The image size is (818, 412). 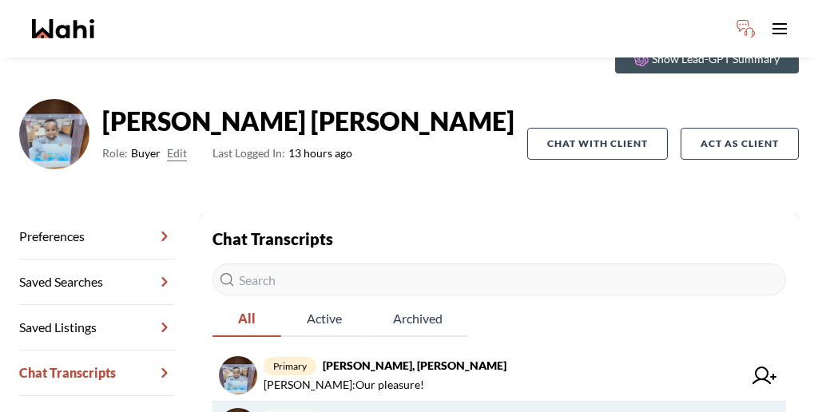 What do you see at coordinates (247, 320) in the screenshot?
I see `button: All` at bounding box center [247, 320].